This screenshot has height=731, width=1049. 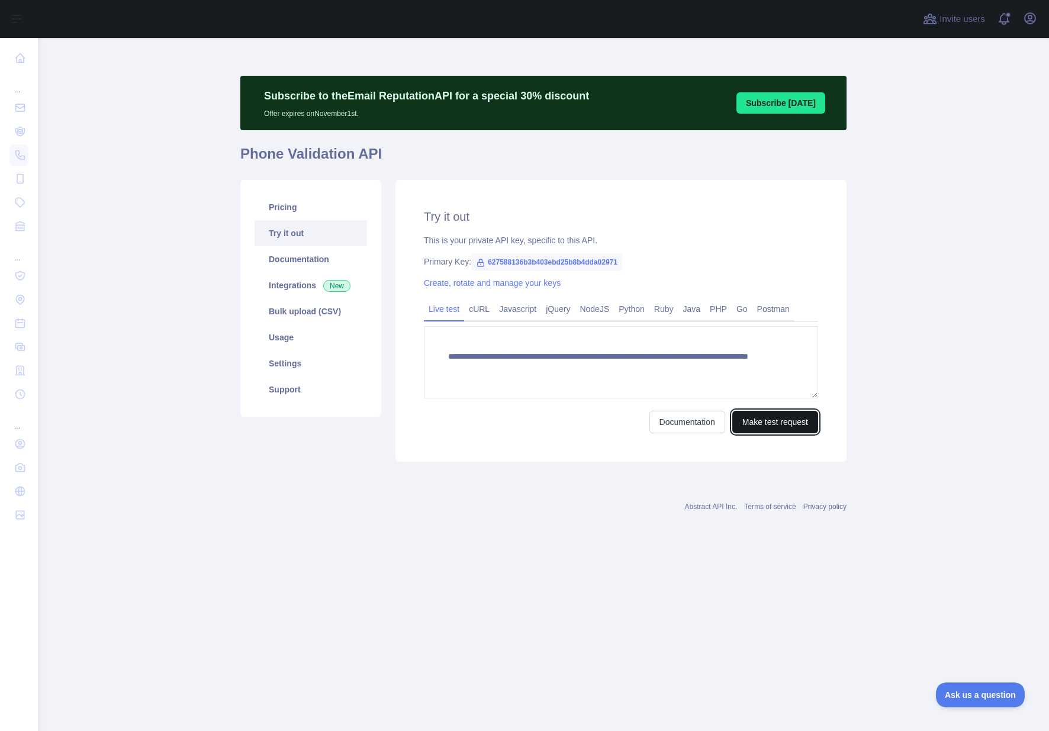 What do you see at coordinates (711, 507) in the screenshot?
I see `a: Abstract API Inc.` at bounding box center [711, 507].